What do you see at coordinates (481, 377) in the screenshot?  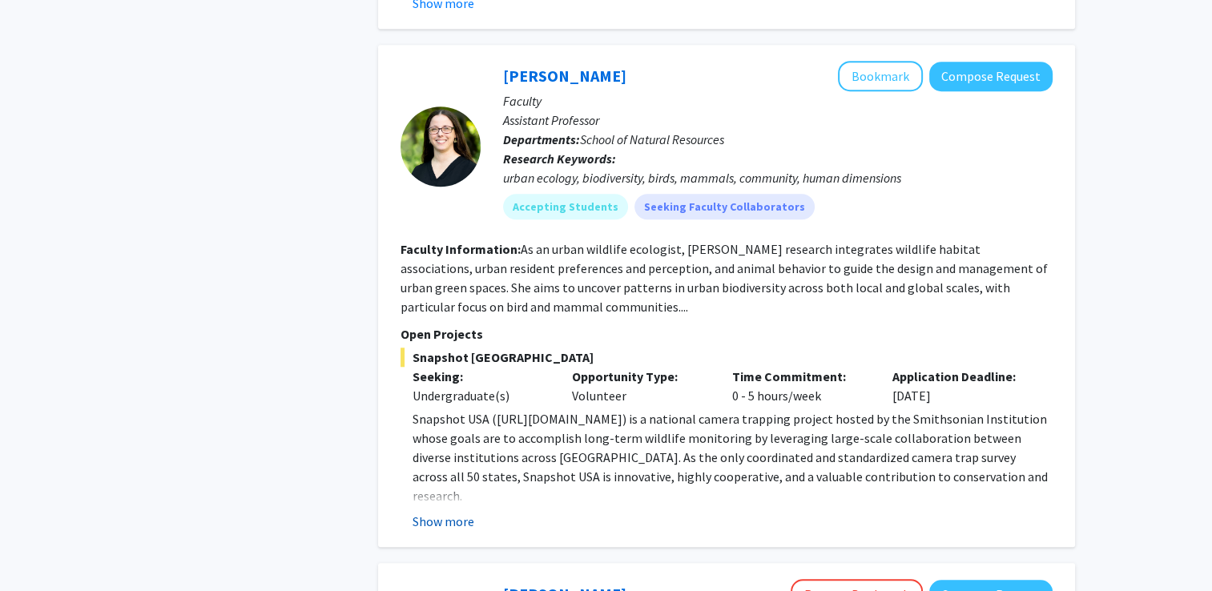 I see `p: Seeking:` at bounding box center [481, 377].